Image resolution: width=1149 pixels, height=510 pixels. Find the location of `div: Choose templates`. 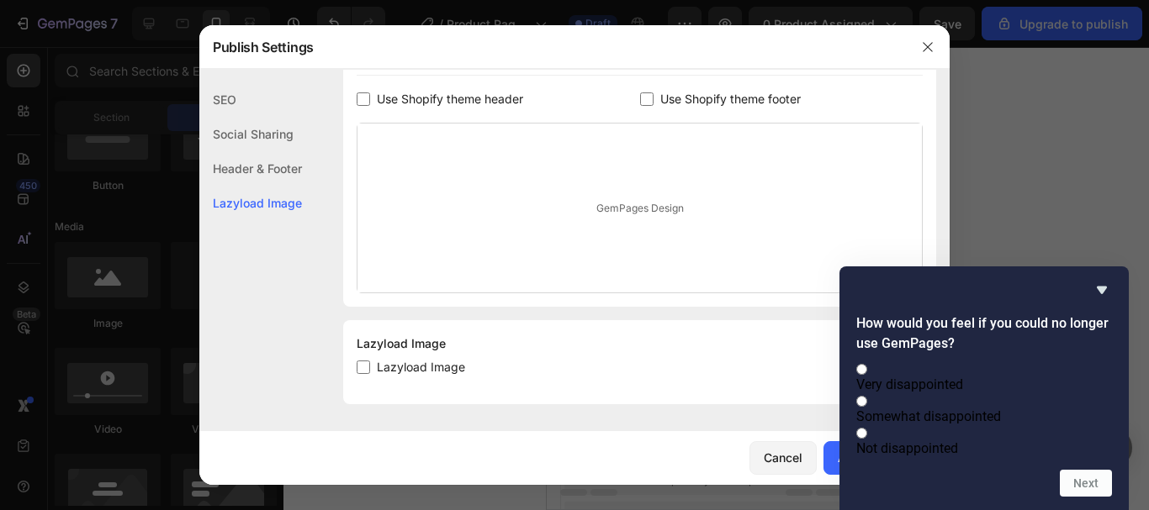

div: Choose templates is located at coordinates (170, 414).